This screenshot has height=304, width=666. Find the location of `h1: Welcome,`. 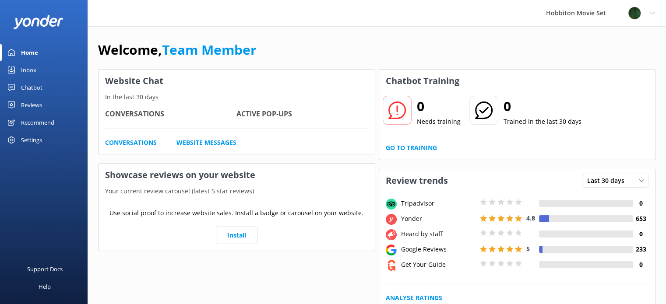

h1: Welcome, is located at coordinates (177, 50).